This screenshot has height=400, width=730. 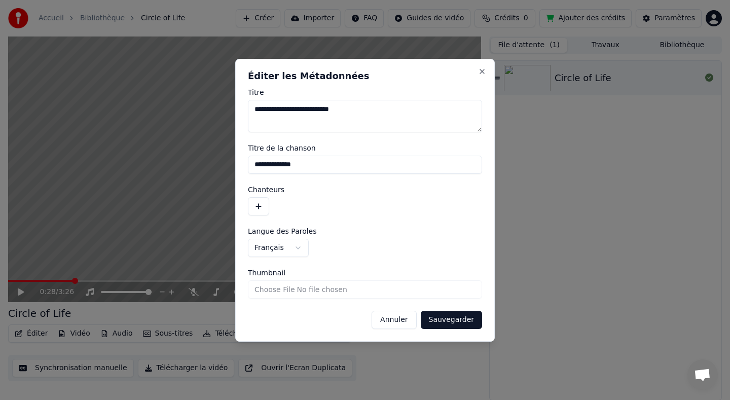 What do you see at coordinates (267, 273) in the screenshot?
I see `span: Thumbnail` at bounding box center [267, 273].